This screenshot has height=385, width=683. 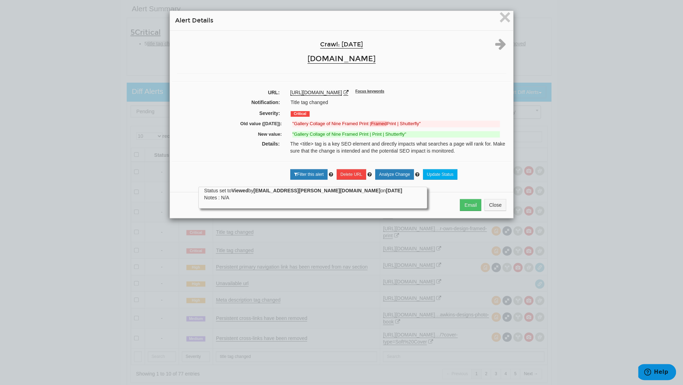 I want to click on strong: Viewed, so click(x=240, y=190).